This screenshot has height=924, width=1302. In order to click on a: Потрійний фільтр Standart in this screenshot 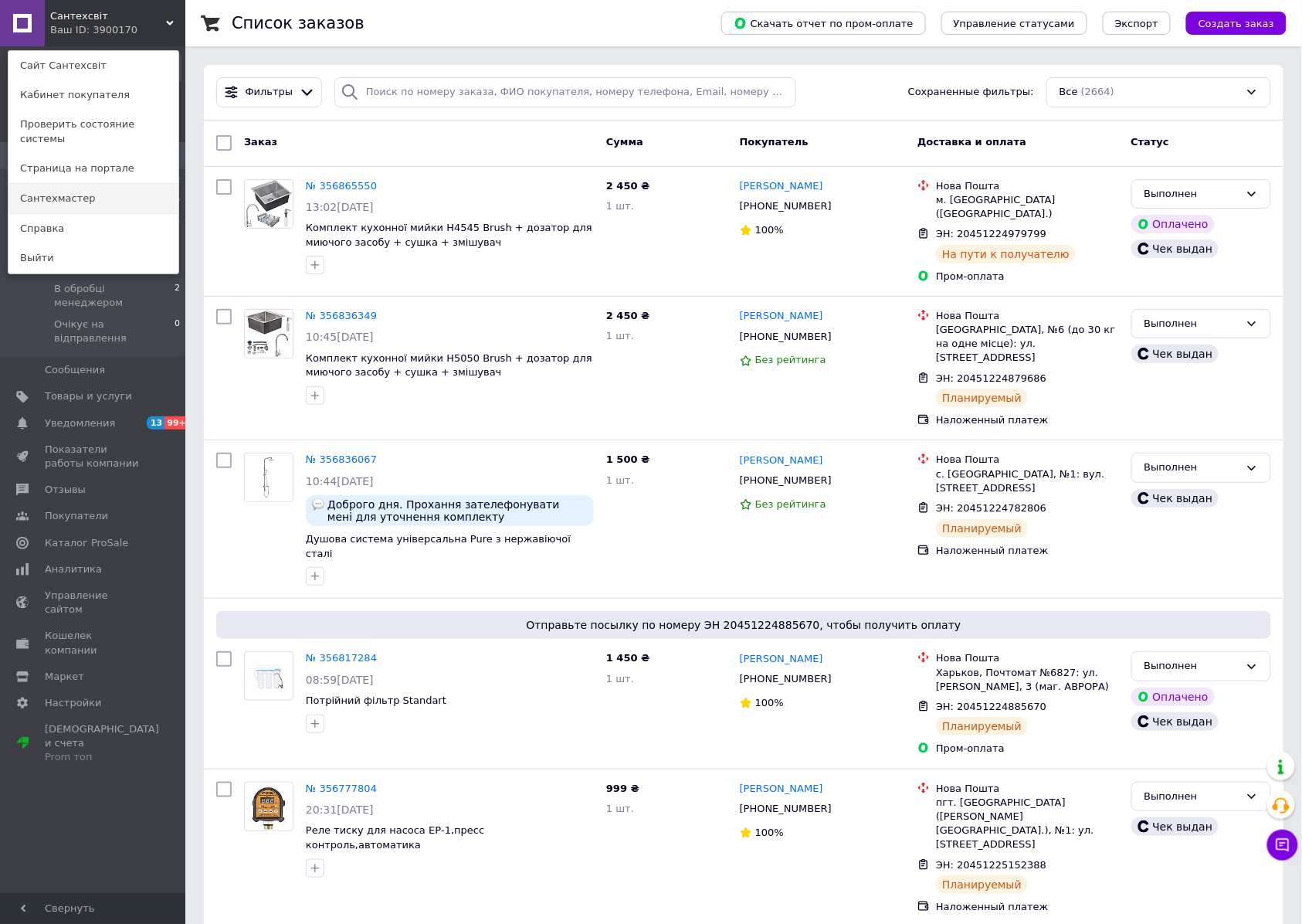, I will do `click(376, 700)`.